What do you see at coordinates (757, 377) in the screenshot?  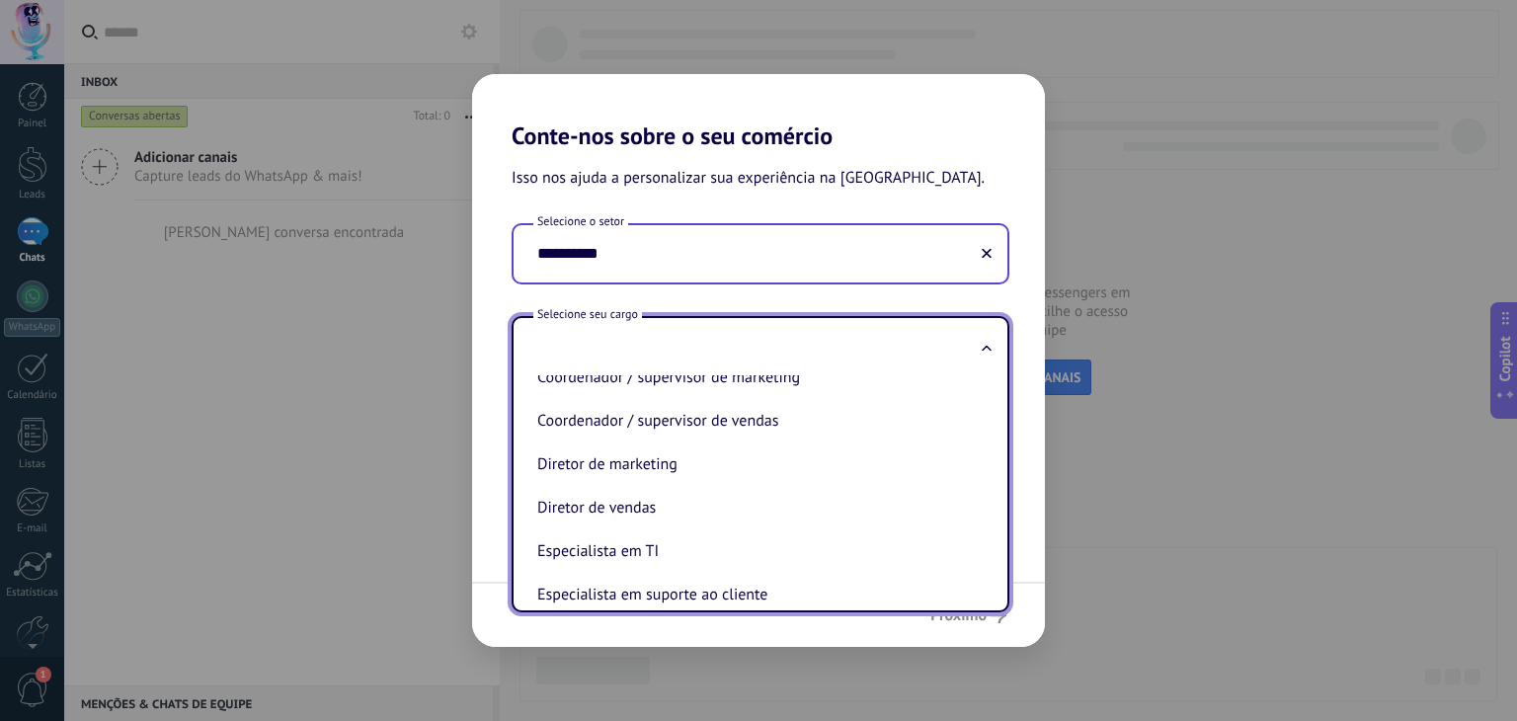 I see `li: Coordenador / supervisor de marketing` at bounding box center [757, 377].